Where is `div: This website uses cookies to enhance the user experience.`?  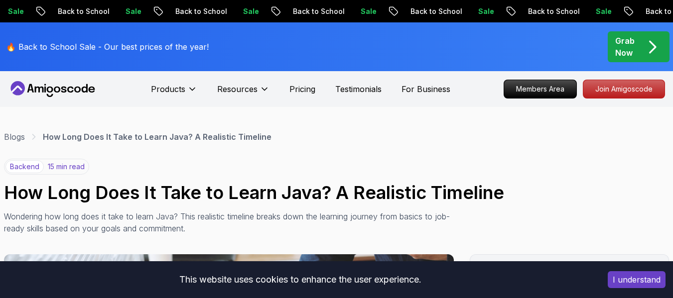 div: This website uses cookies to enhance the user experience. is located at coordinates (300, 280).